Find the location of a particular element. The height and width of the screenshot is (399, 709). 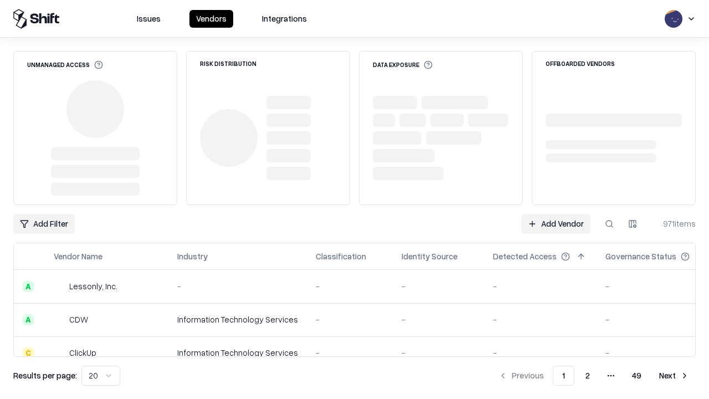

div: Offboarded Vendors is located at coordinates (580, 63).